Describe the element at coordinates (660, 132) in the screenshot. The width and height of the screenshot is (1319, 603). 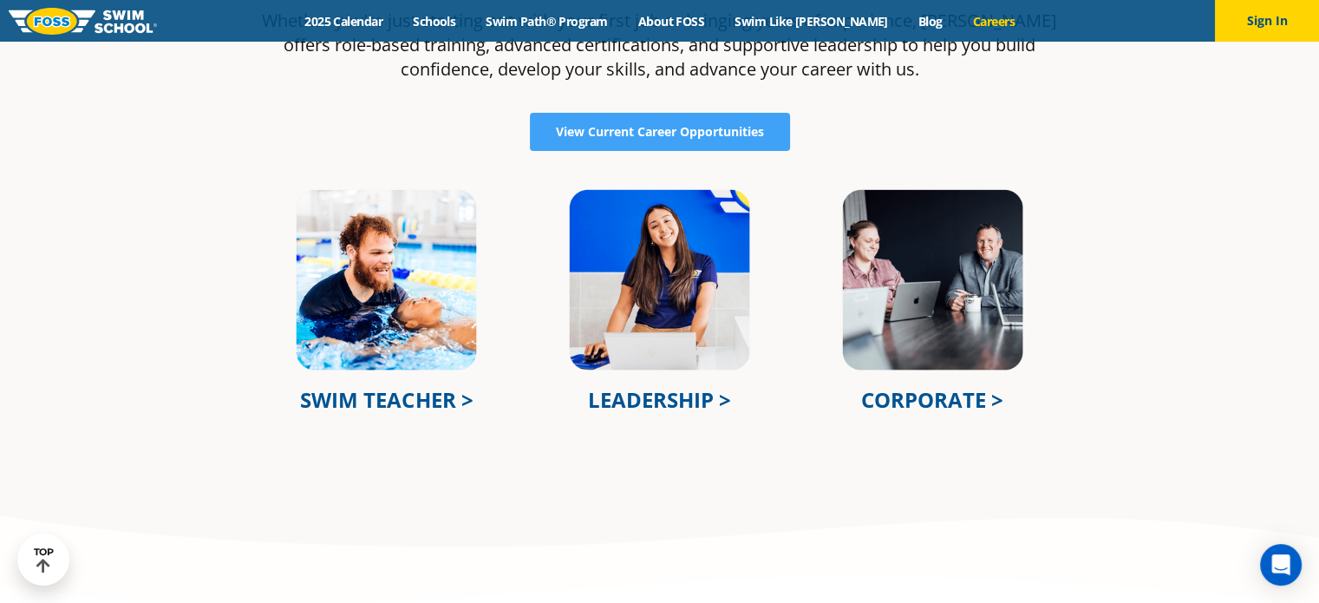
I see `span: View Current Career Opportunities` at that location.